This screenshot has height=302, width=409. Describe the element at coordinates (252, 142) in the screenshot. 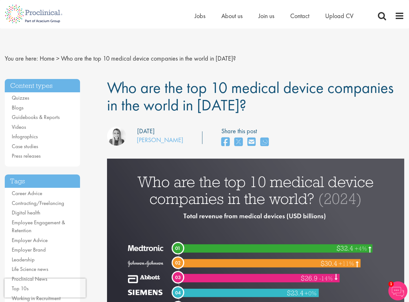

I see `a: share on email` at that location.